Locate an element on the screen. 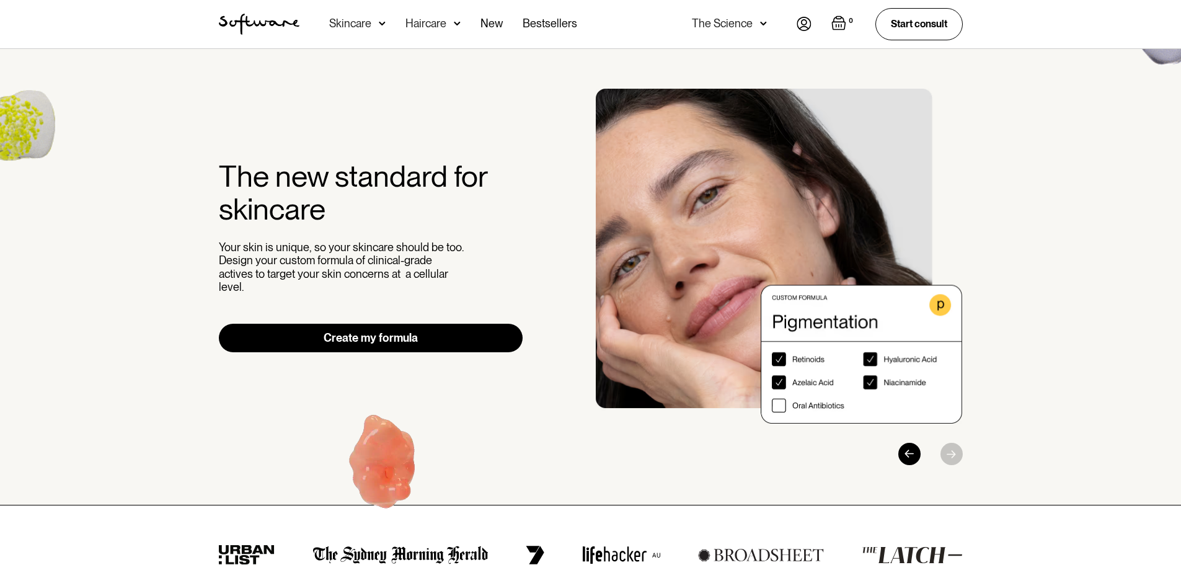 Image resolution: width=1181 pixels, height=565 pixels. div: Skincare is located at coordinates (350, 24).